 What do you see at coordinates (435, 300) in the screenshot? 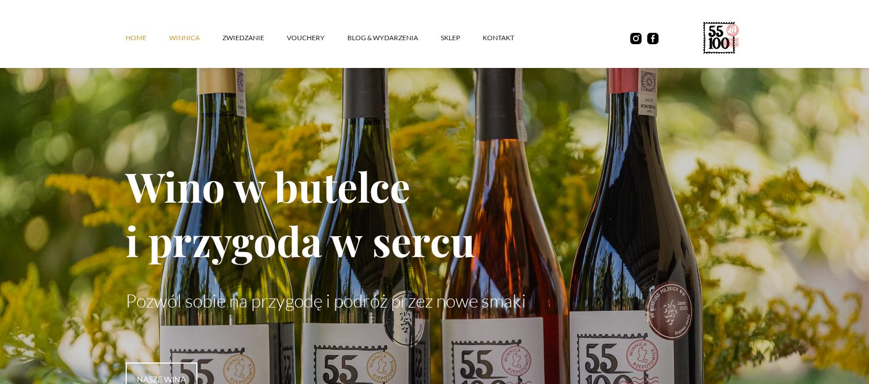
I see `p: Pozwól sobie na przygodę i podróż przez nowe smaki` at bounding box center [435, 300].